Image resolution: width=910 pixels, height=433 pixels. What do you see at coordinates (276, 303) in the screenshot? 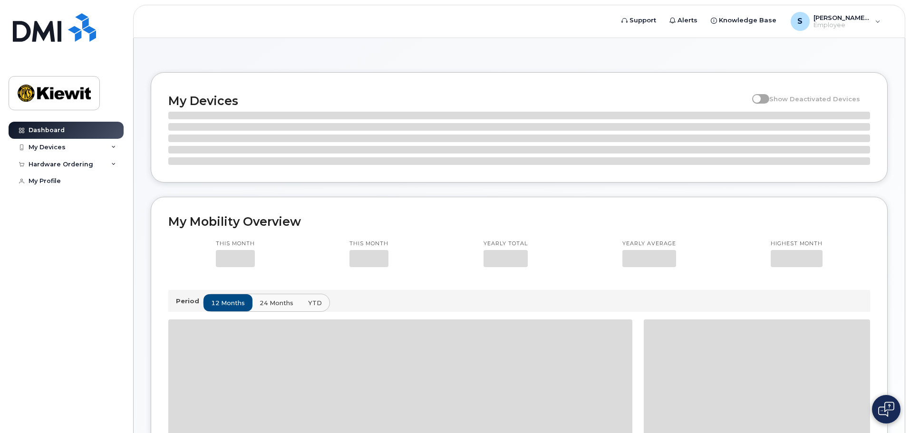
I see `span: 24 months` at bounding box center [276, 303].